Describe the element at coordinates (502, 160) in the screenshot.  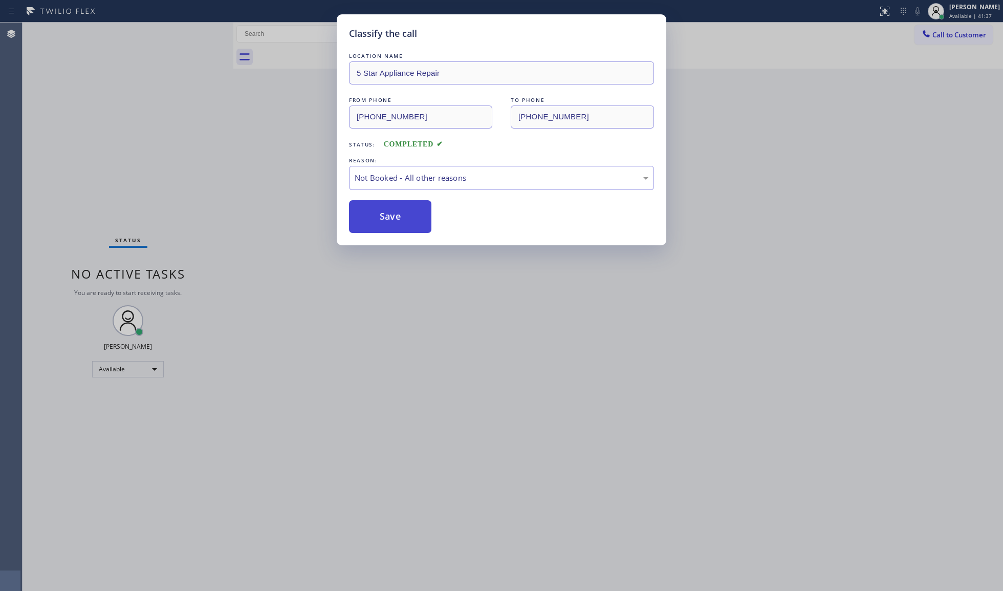
I see `div: REASON:` at that location.